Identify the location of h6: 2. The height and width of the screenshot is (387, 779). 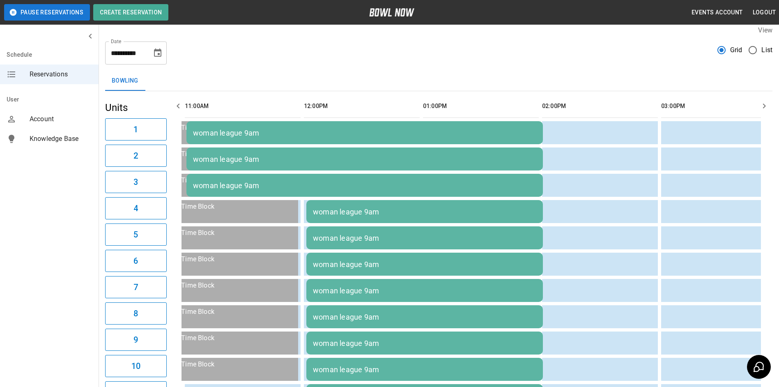
(135, 156).